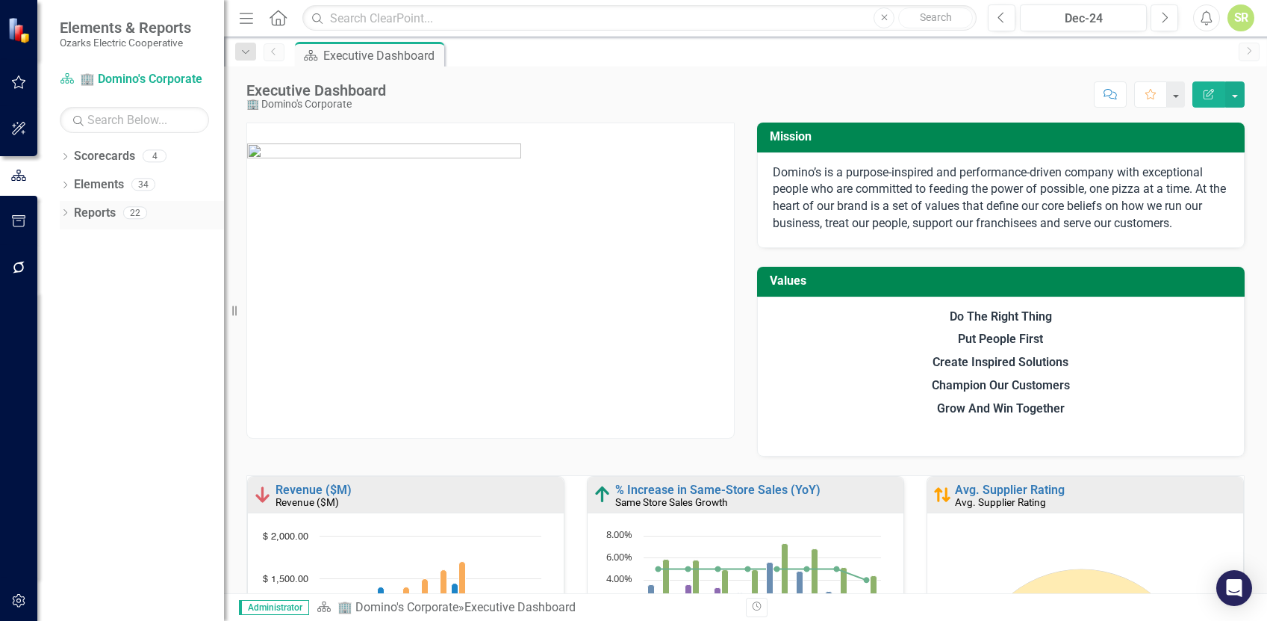  Describe the element at coordinates (748, 569) in the screenshot. I see `path: Q4-23, 5. Target.` at that location.